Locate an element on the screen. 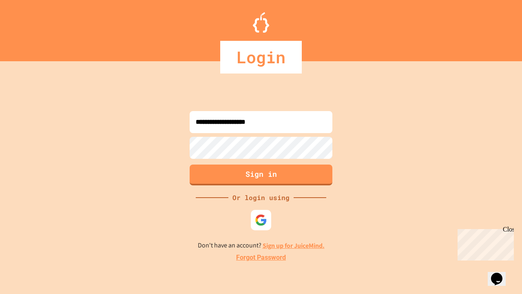  div: Chat with us now!Close is located at coordinates (30, 27).